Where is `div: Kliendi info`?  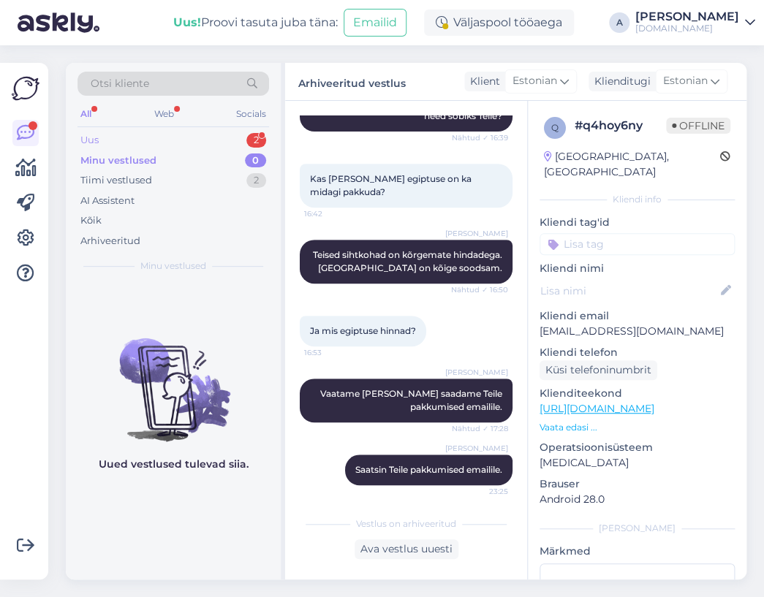
div: Kliendi info is located at coordinates (637, 200).